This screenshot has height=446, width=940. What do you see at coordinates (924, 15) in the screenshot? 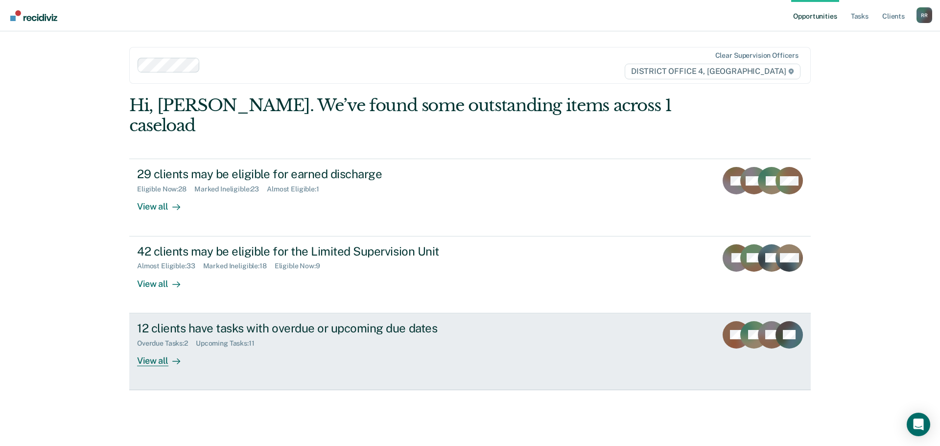
I see `button: Profile dropdown button` at bounding box center [924, 15].